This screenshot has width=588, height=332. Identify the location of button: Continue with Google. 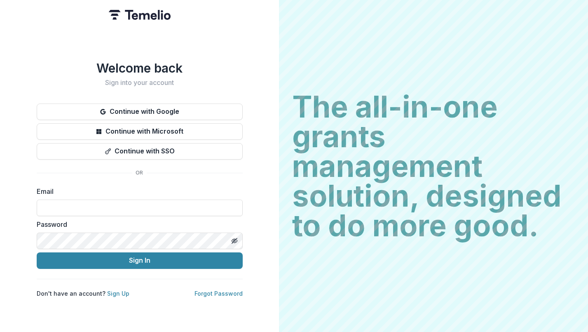
(140, 112).